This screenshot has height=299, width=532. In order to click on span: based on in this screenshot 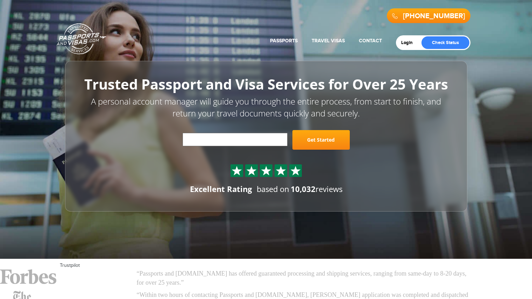, I will do `click(273, 189)`.